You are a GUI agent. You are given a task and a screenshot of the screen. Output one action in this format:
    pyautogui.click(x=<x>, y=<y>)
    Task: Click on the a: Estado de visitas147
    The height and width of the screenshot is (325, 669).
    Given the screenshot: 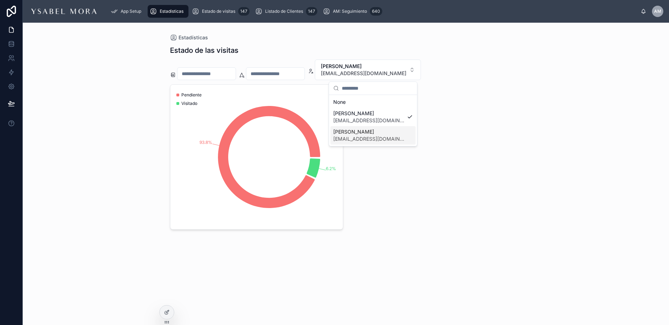 What is the action you would take?
    pyautogui.click(x=221, y=11)
    